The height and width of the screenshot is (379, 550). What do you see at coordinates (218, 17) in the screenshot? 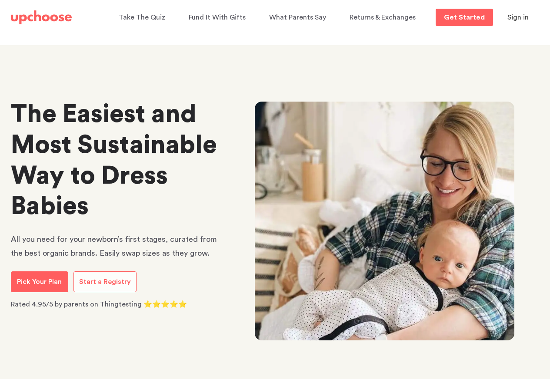
I see `a: Fund It With Gifts` at bounding box center [218, 17].